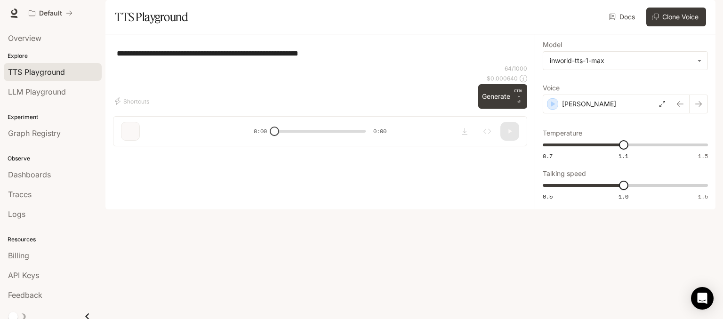 The height and width of the screenshot is (319, 723). I want to click on button: Shortcuts, so click(133, 101).